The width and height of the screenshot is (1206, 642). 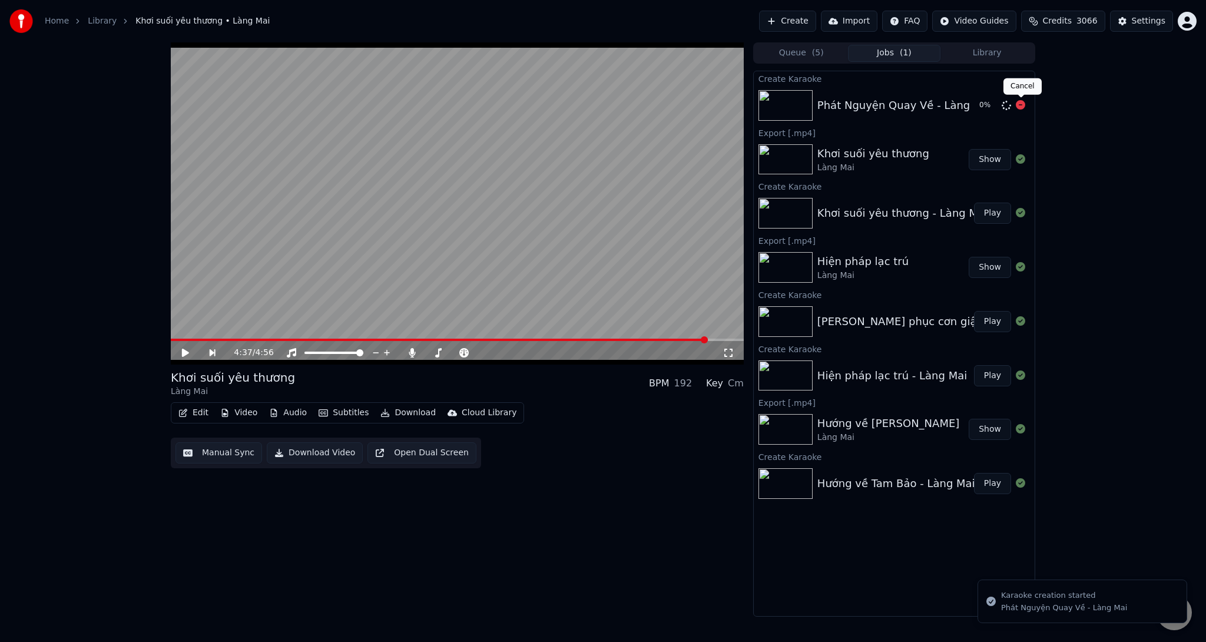 I want to click on button: Settings, so click(x=1141, y=21).